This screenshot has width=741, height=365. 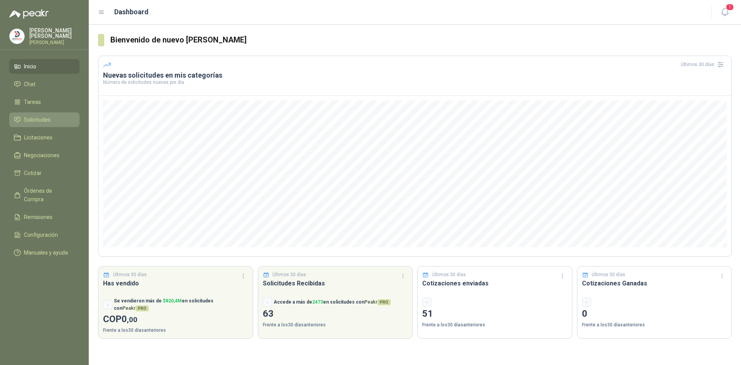 What do you see at coordinates (176, 319) in the screenshot?
I see `p: COP` at bounding box center [176, 319].